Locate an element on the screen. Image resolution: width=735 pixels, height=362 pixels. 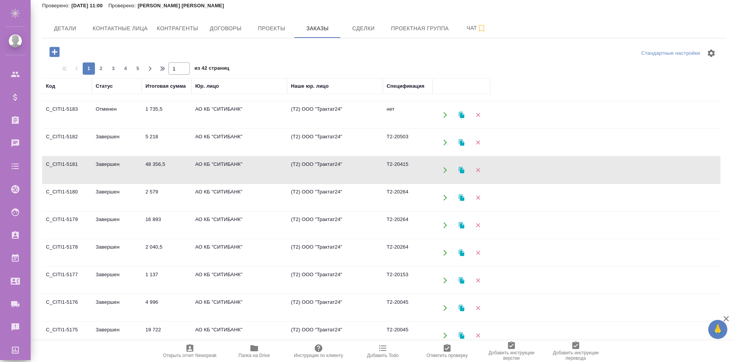
td: 1 735,5 is located at coordinates (166, 115).